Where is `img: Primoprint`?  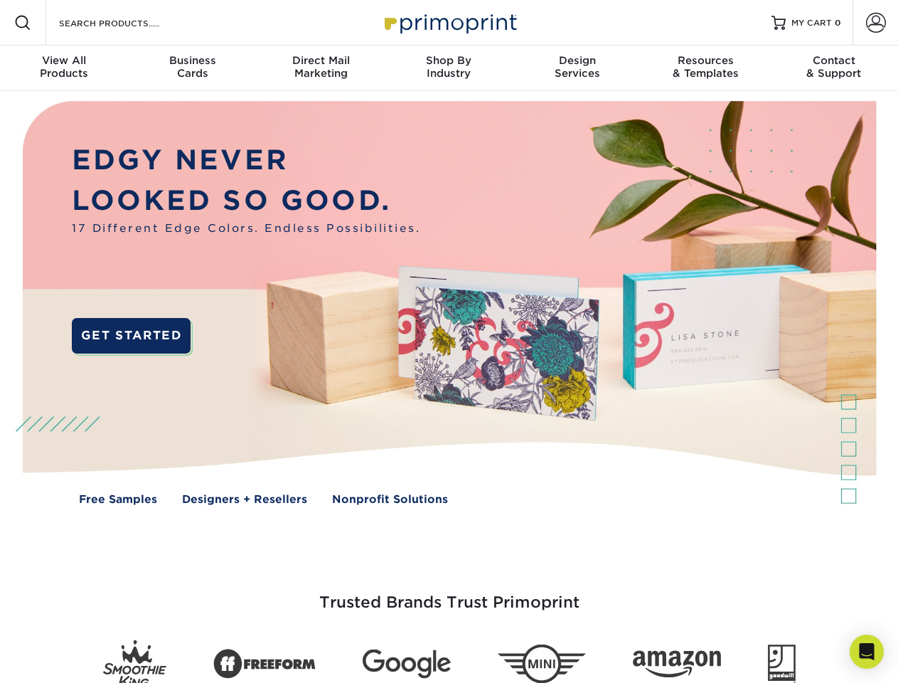 img: Primoprint is located at coordinates (449, 22).